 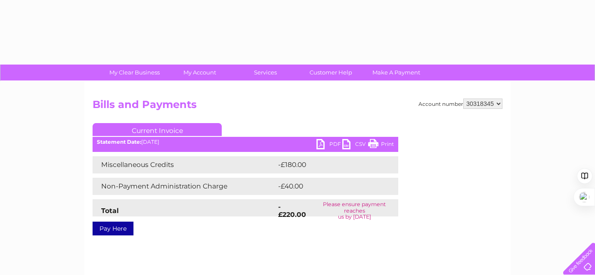 I want to click on div: Account number, so click(x=460, y=104).